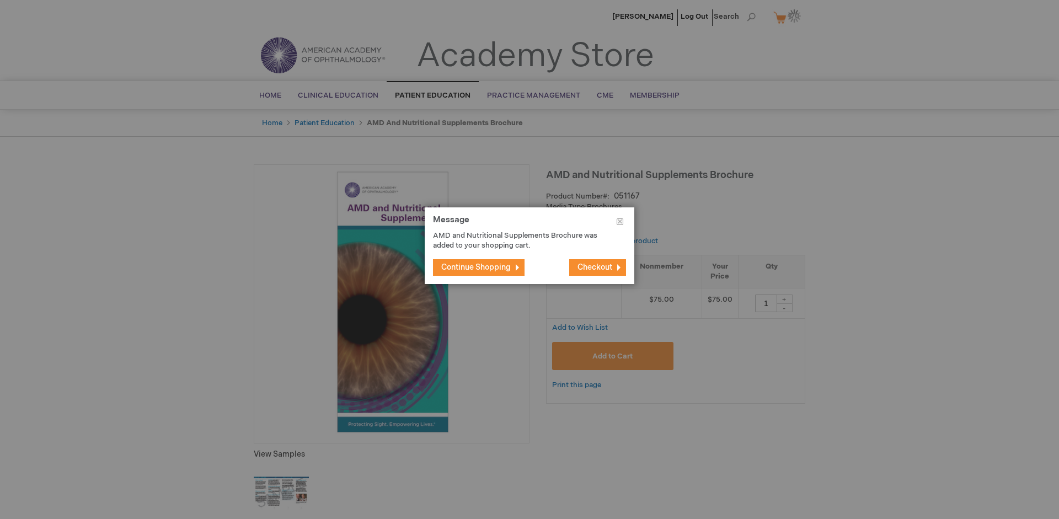  I want to click on h1: Message, so click(530, 223).